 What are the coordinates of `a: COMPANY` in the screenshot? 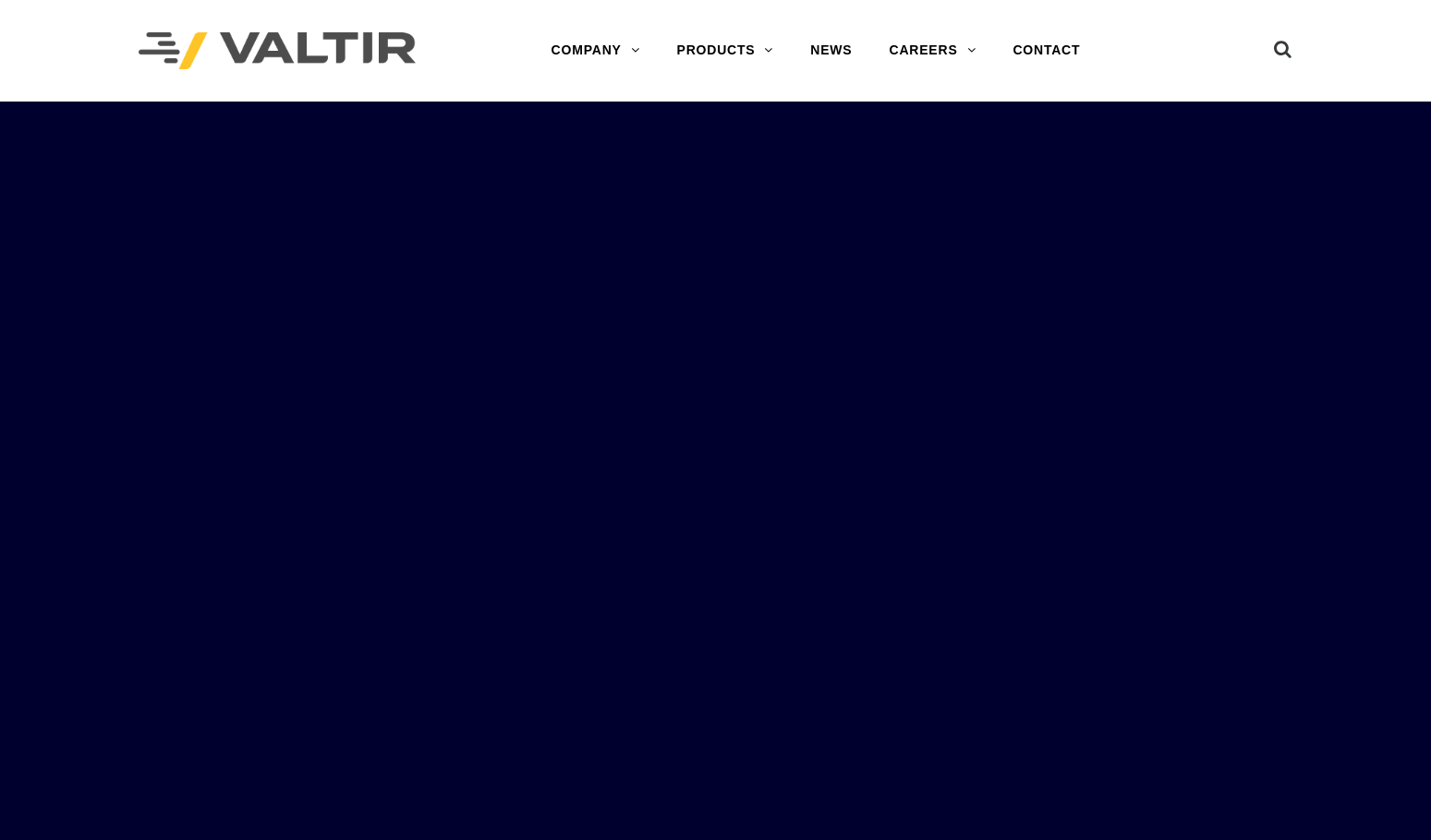 It's located at (595, 51).